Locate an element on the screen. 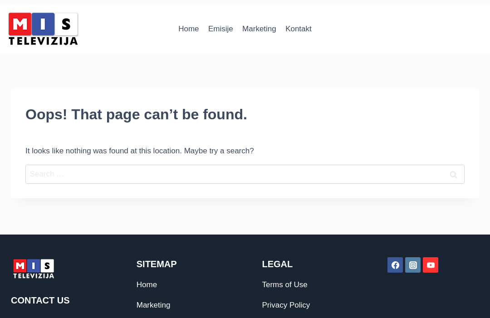  a: Terms of Use is located at coordinates (285, 285).